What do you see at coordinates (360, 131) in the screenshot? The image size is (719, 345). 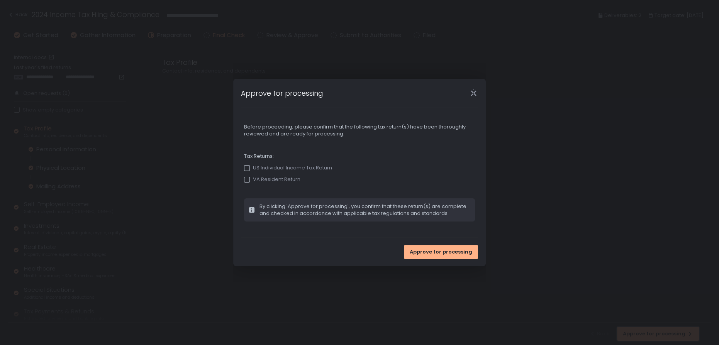 I see `span: Before proceeding, please confirm that the following tax return(s) have been thoroughly reviewed ...` at bounding box center [360, 131].